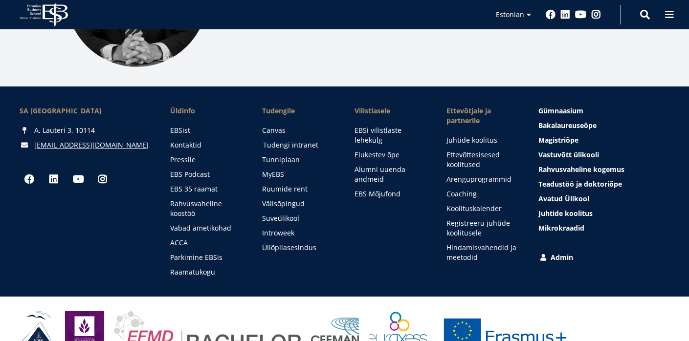 Image resolution: width=689 pixels, height=341 pixels. What do you see at coordinates (85, 131) in the screenshot?
I see `div: A. Lauteri 3, 10114` at bounding box center [85, 131].